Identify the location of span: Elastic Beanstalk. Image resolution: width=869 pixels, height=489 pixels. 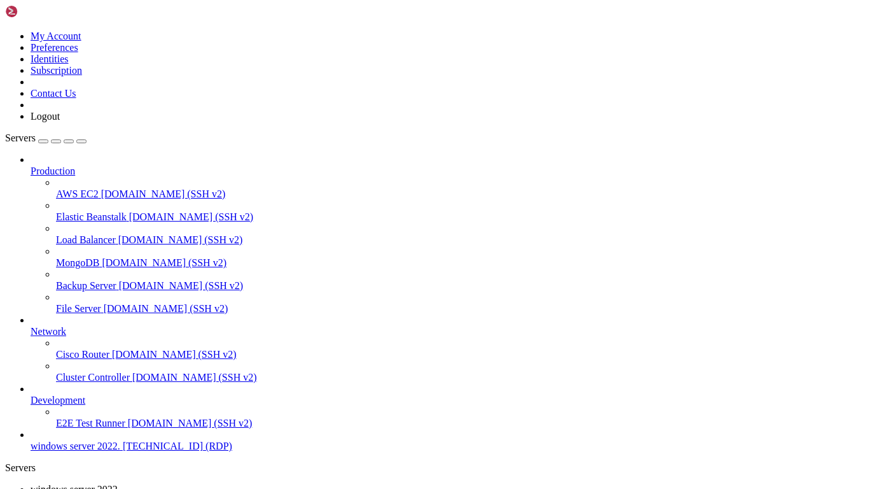
(91, 216).